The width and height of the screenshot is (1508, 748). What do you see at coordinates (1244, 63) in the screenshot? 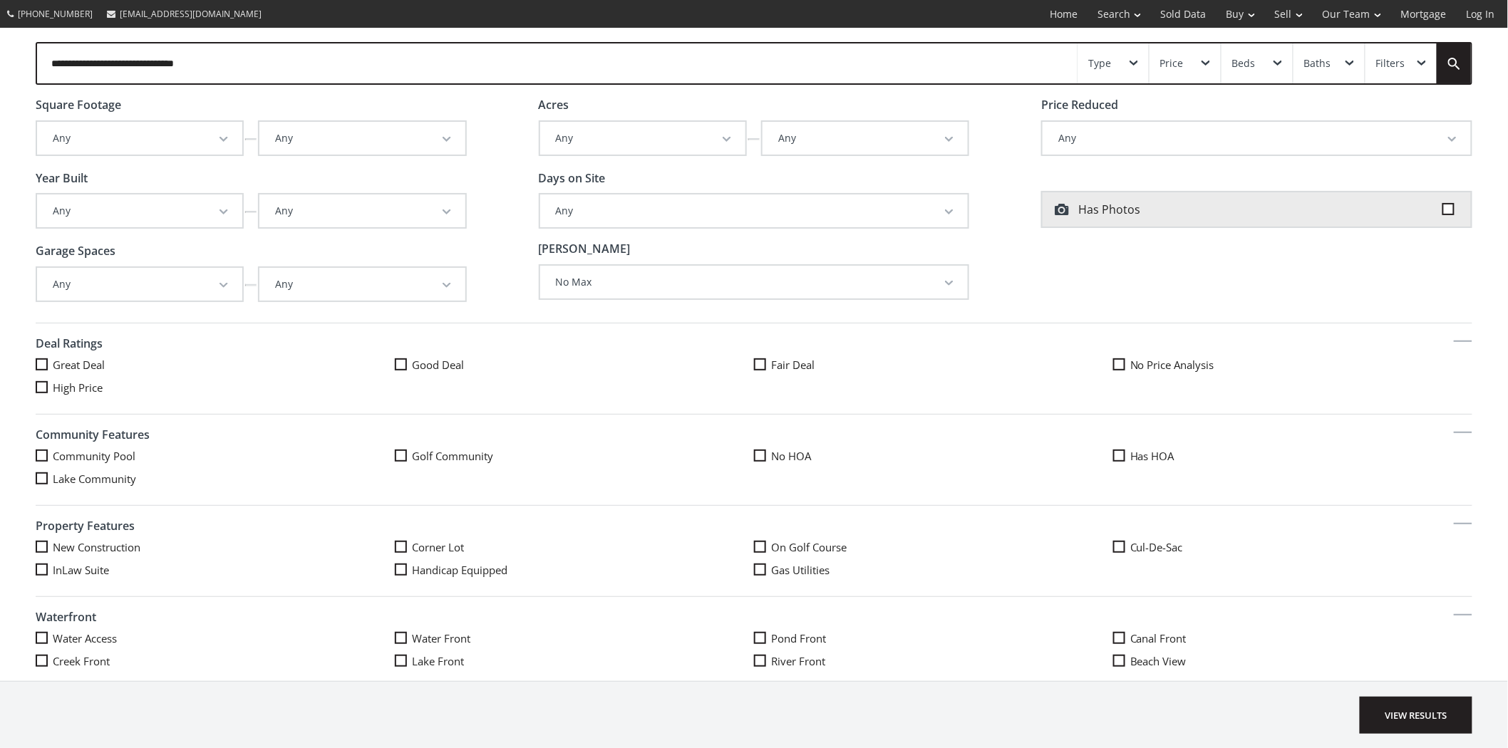
I see `div: Beds` at bounding box center [1244, 63].